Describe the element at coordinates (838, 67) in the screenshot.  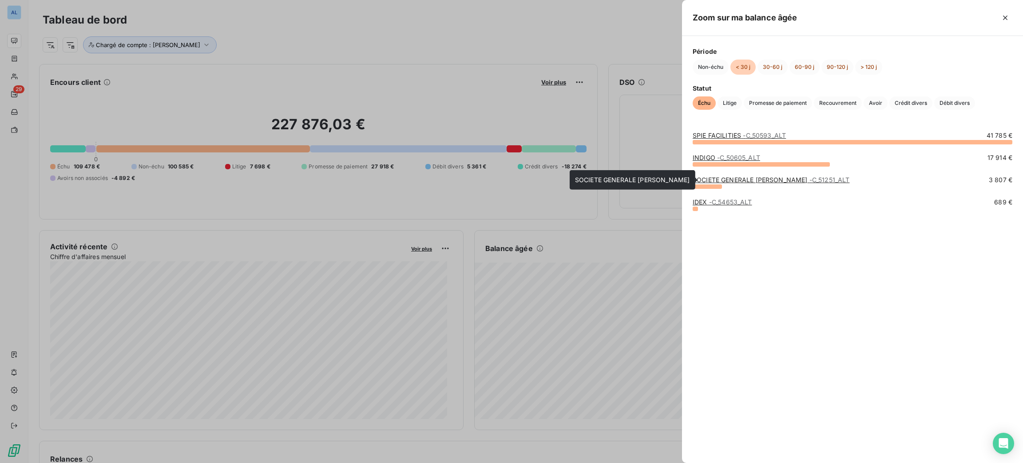
I see `button: 90-120 j` at that location.